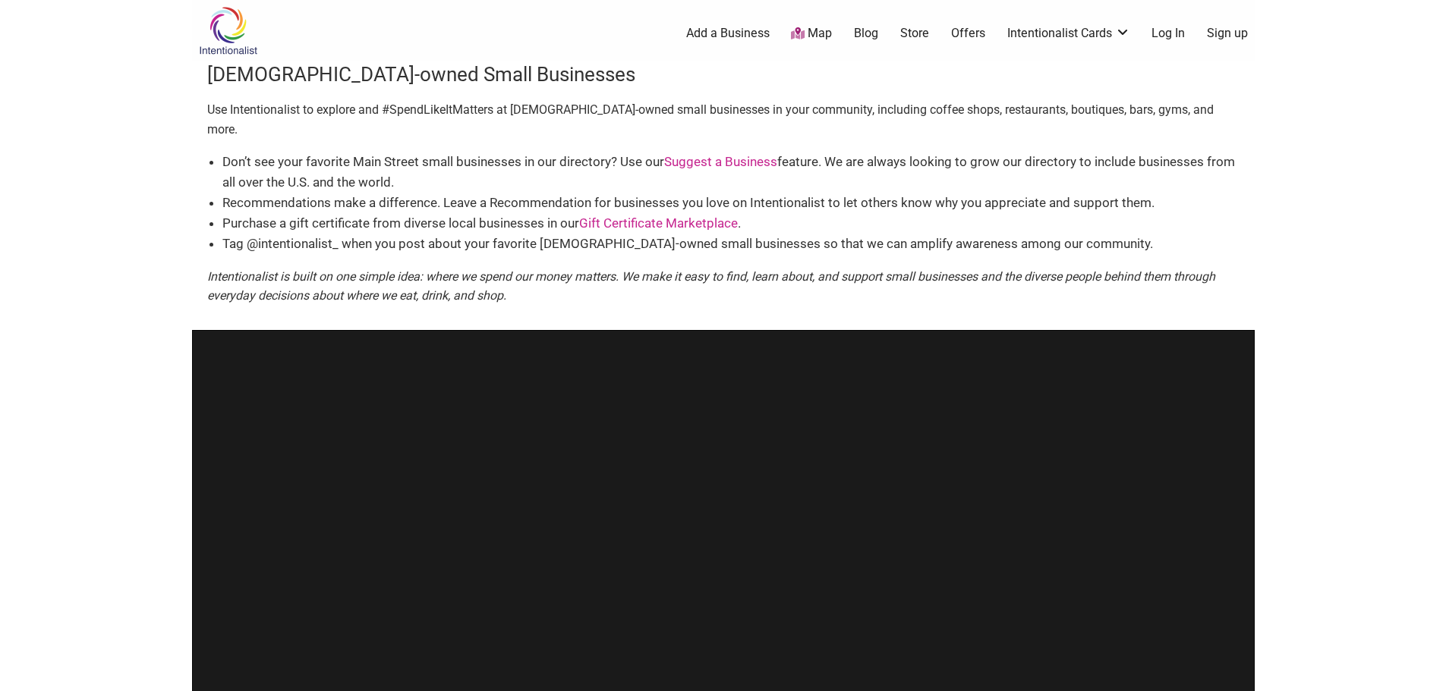 This screenshot has height=691, width=1446. Describe the element at coordinates (228, 30) in the screenshot. I see `img: Intentionalist` at that location.